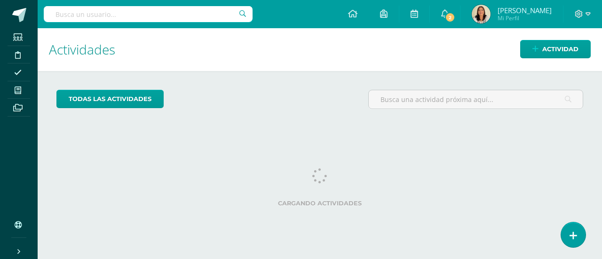 Image resolution: width=602 pixels, height=259 pixels. What do you see at coordinates (320, 49) in the screenshot?
I see `h1: Actividades` at bounding box center [320, 49].